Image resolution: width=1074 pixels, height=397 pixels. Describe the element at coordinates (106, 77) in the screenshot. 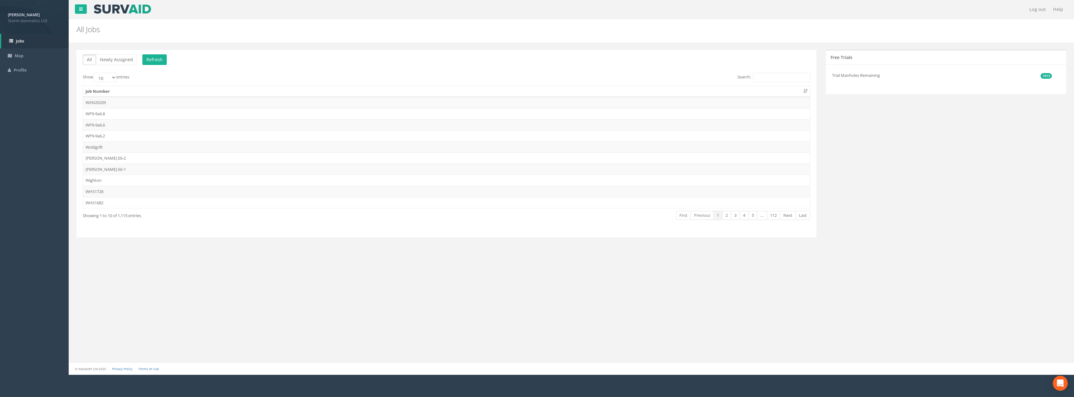

I see `label: Show entries` at that location.